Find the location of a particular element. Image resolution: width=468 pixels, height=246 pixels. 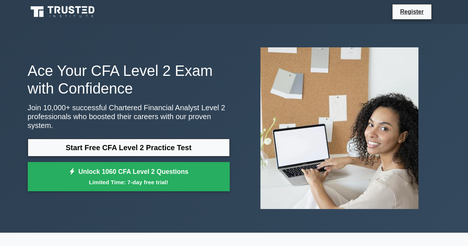

a: Unlock 1060 CFA Level 2 QuestionsLimited Time: 7-day free trial! is located at coordinates (129, 177).